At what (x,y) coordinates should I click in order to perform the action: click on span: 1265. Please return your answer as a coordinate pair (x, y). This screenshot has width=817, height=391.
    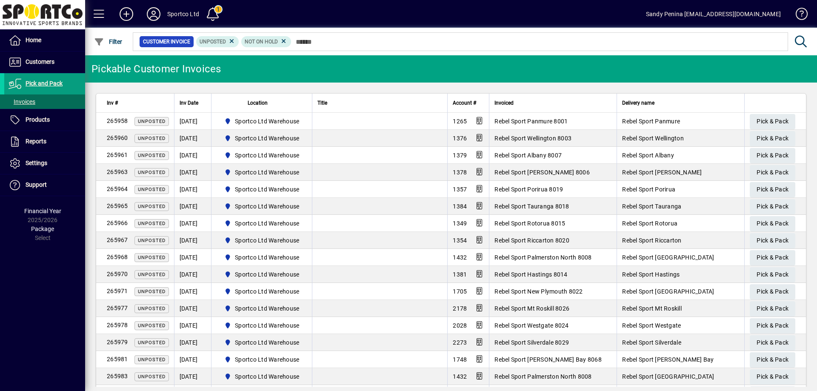
    Looking at the image, I should click on (460, 121).